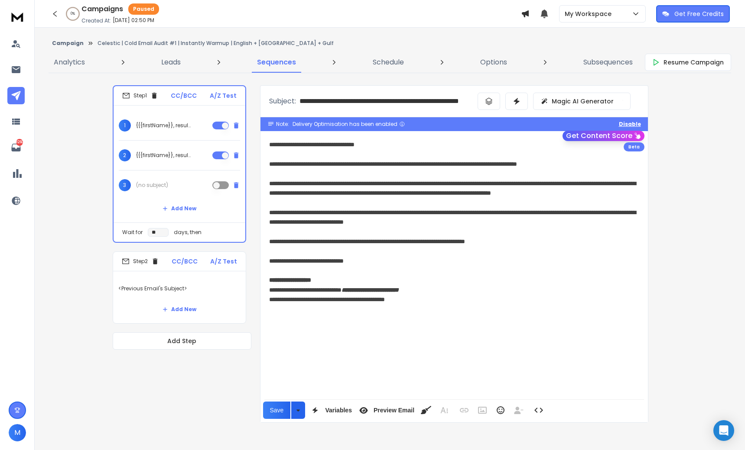 Image resolution: width=745 pixels, height=450 pixels. What do you see at coordinates (394, 411) in the screenshot?
I see `span: Preview Email` at bounding box center [394, 411].